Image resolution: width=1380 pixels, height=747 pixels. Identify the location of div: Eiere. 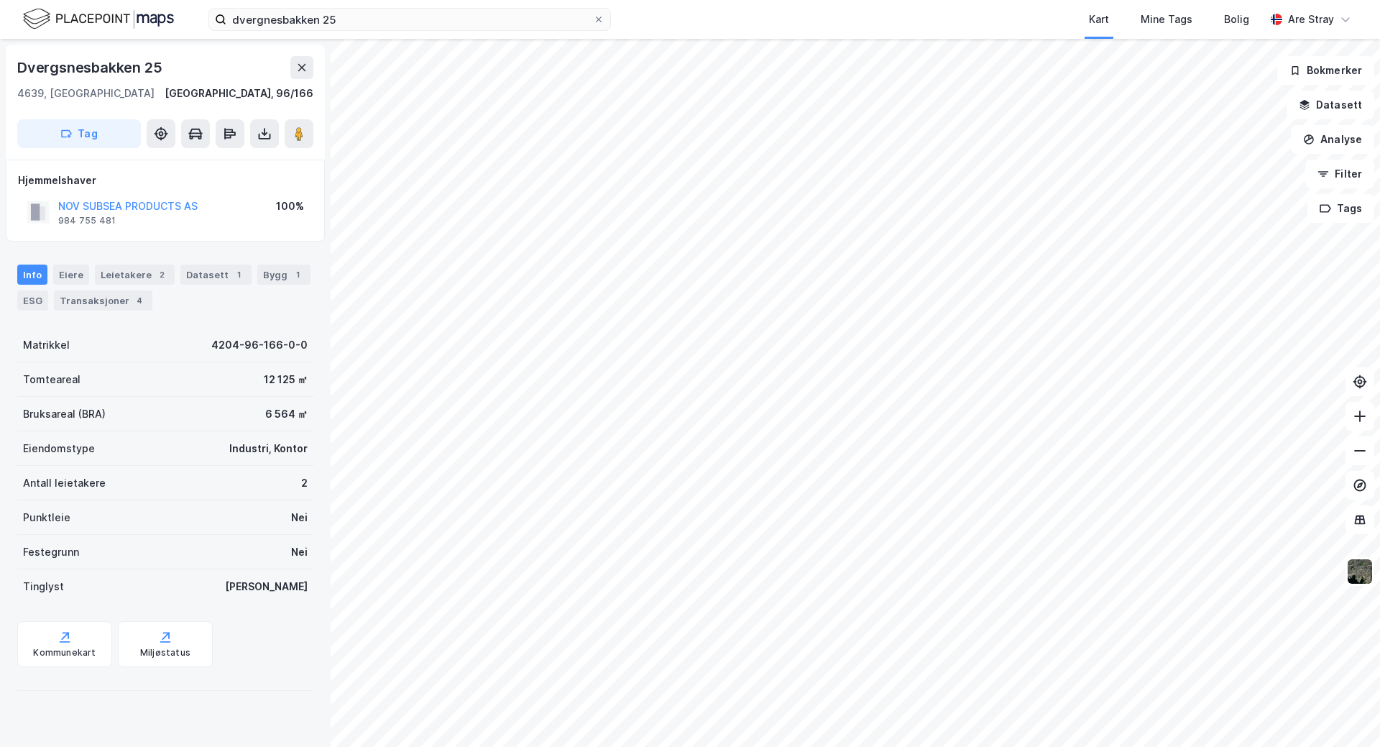
(71, 275).